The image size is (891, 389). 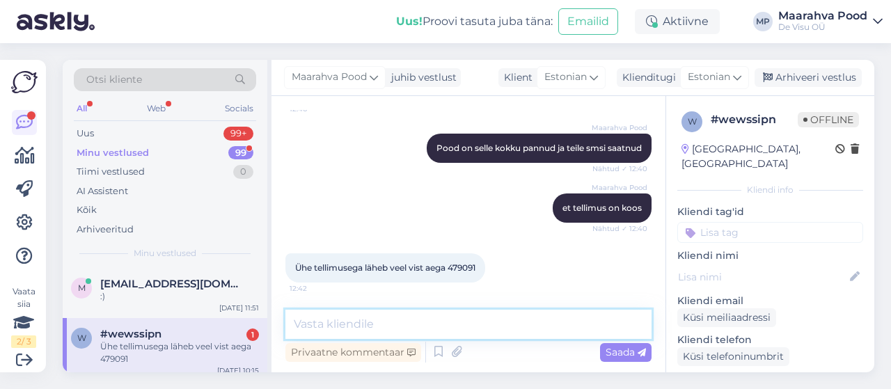 I want to click on div: 99, so click(x=241, y=153).